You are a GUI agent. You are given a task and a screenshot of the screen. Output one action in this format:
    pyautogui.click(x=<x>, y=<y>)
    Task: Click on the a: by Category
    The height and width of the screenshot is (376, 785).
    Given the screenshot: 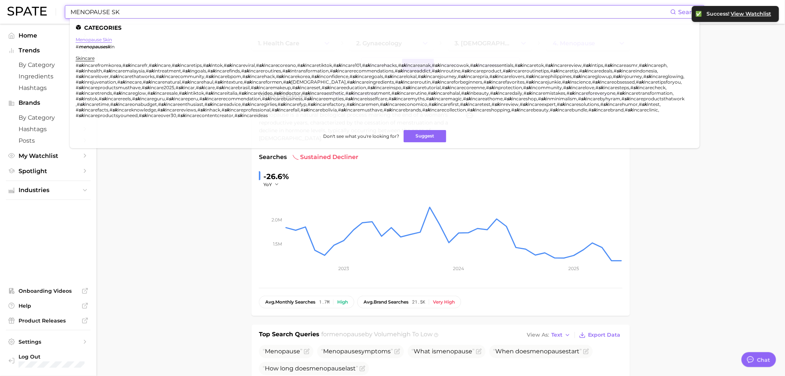 What is the action you would take?
    pyautogui.click(x=48, y=65)
    